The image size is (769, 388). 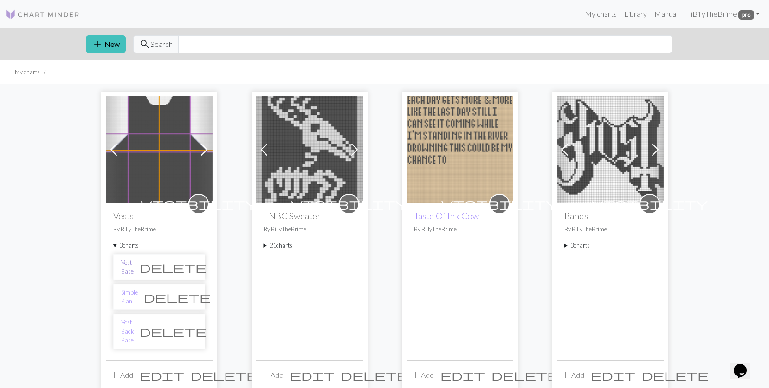 I want to click on button: New, so click(x=106, y=44).